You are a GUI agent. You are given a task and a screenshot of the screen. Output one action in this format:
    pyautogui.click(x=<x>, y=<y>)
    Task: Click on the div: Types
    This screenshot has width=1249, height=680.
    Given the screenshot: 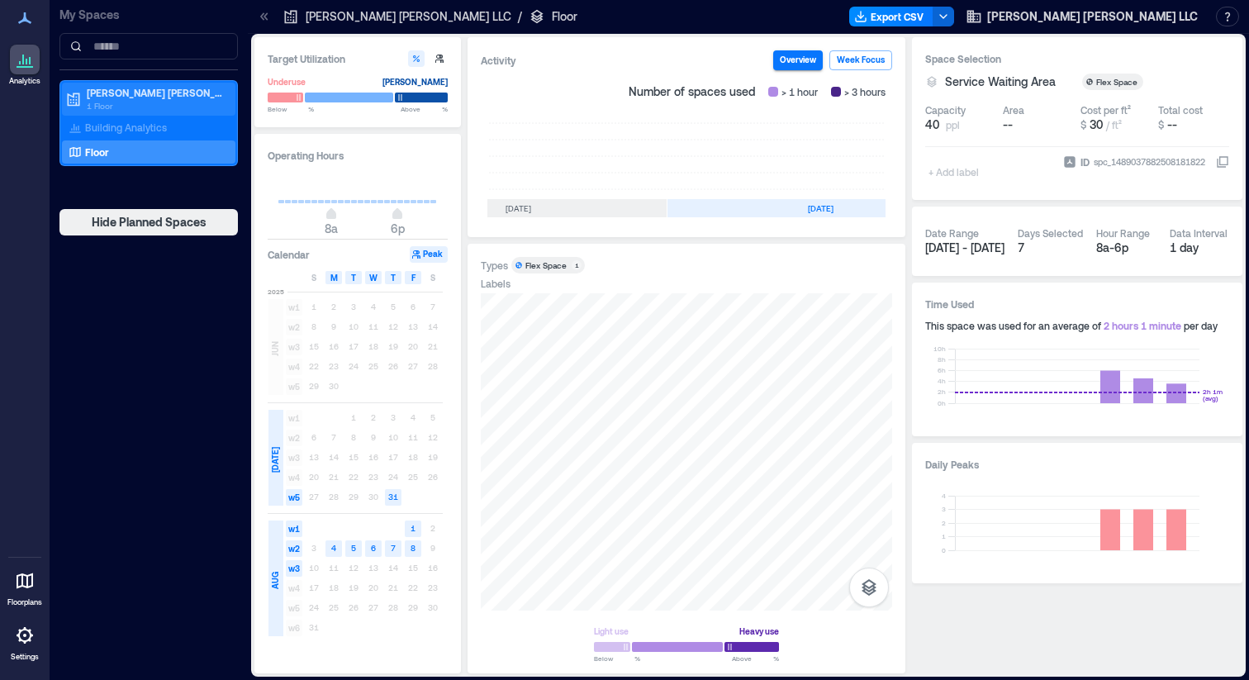 What is the action you would take?
    pyautogui.click(x=494, y=265)
    